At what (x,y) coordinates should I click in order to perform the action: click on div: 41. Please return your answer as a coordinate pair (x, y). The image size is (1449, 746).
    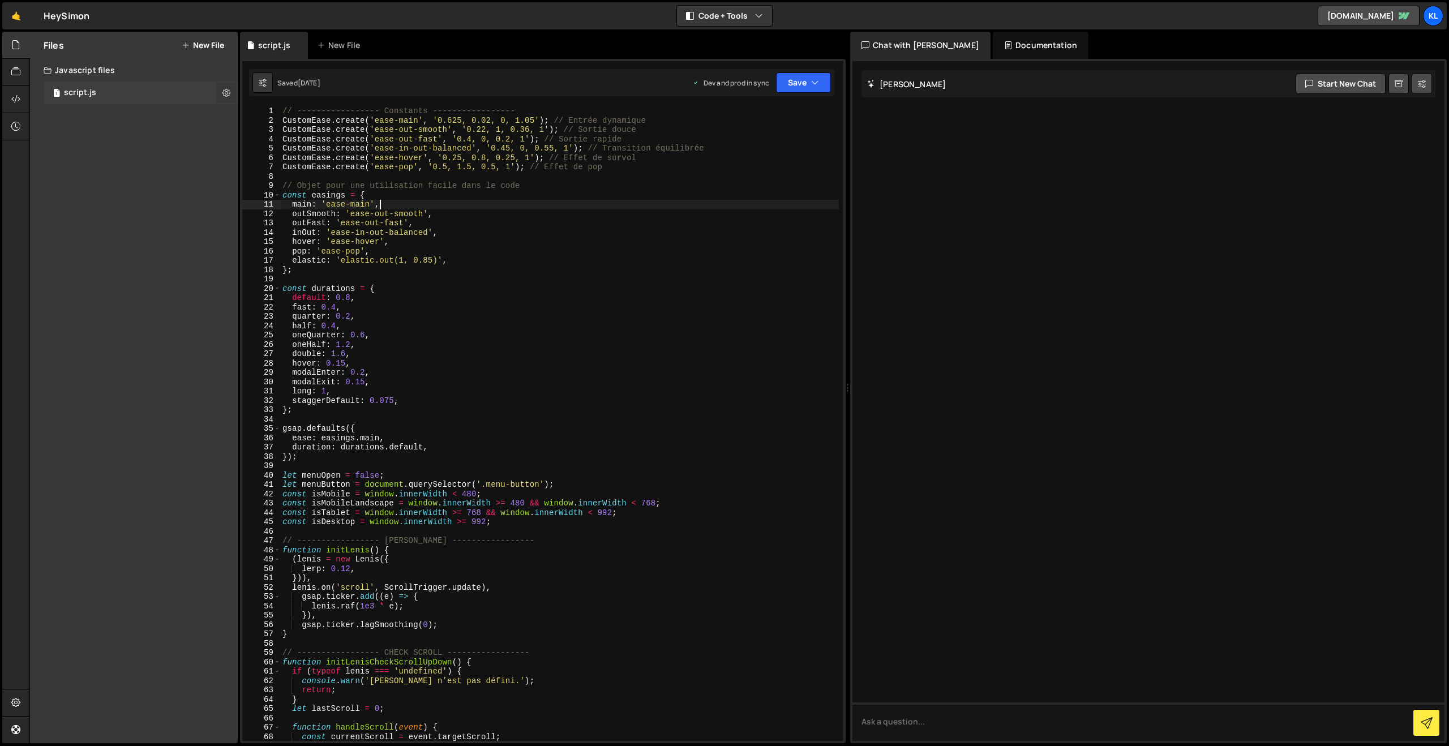
    Looking at the image, I should click on (262, 485).